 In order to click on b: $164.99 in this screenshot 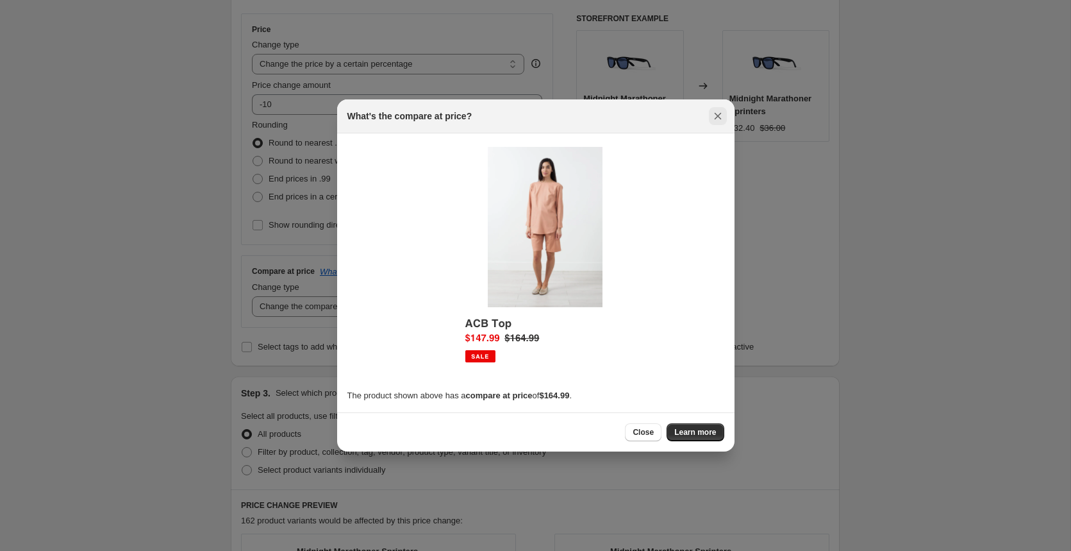, I will do `click(554, 395)`.